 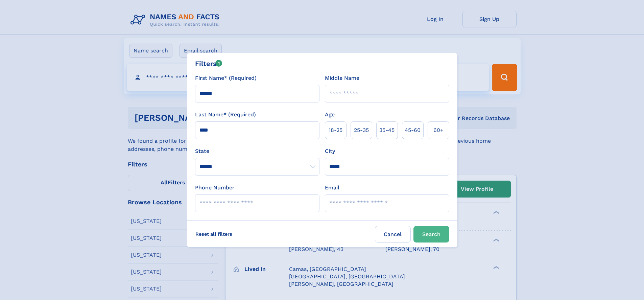 What do you see at coordinates (438, 130) in the screenshot?
I see `span: 60+` at bounding box center [438, 130].